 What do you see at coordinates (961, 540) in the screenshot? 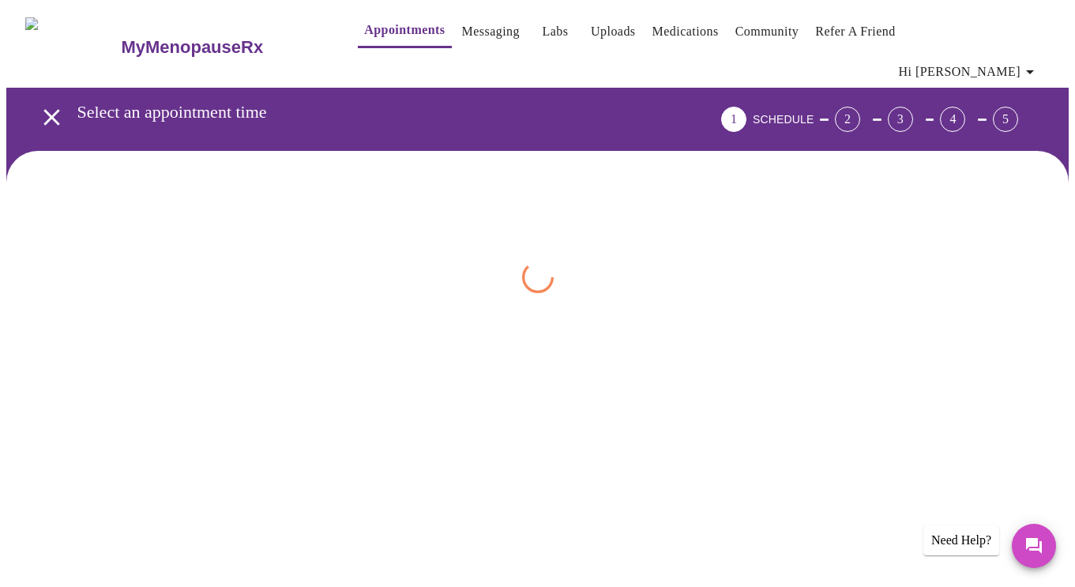
I see `div: Need Help?` at bounding box center [961, 540].